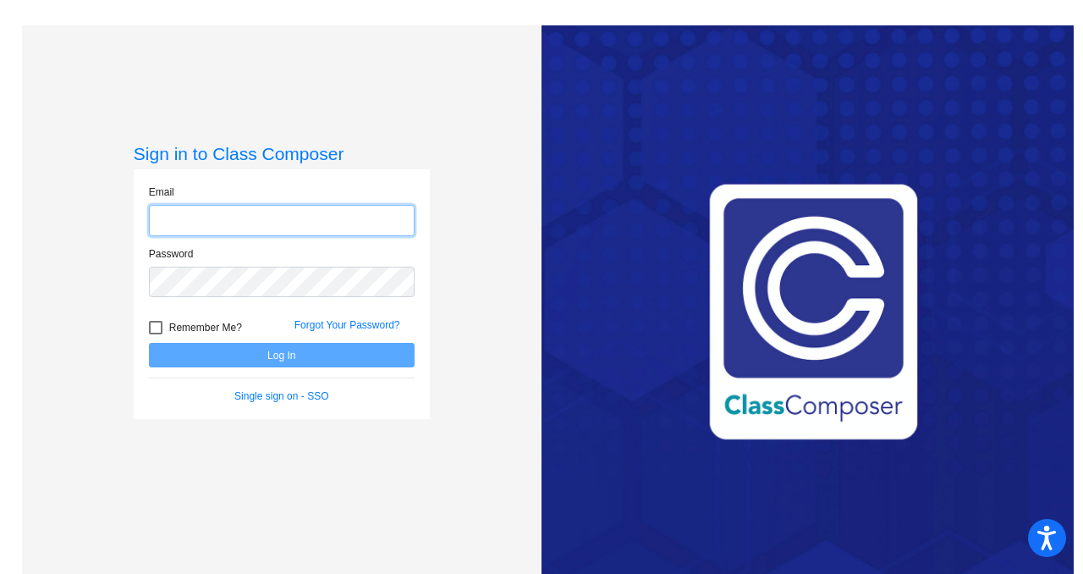  Describe the element at coordinates (282, 355) in the screenshot. I see `button: Log In` at that location.